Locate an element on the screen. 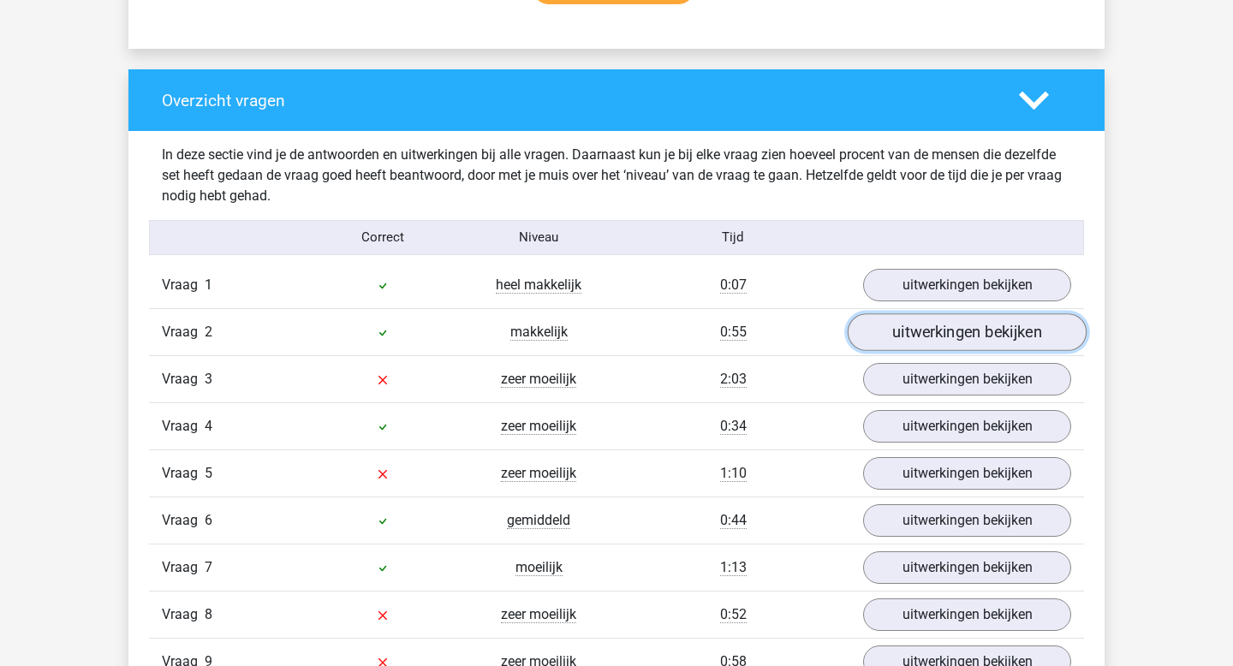 Image resolution: width=1233 pixels, height=666 pixels. span: 3 is located at coordinates (208, 378).